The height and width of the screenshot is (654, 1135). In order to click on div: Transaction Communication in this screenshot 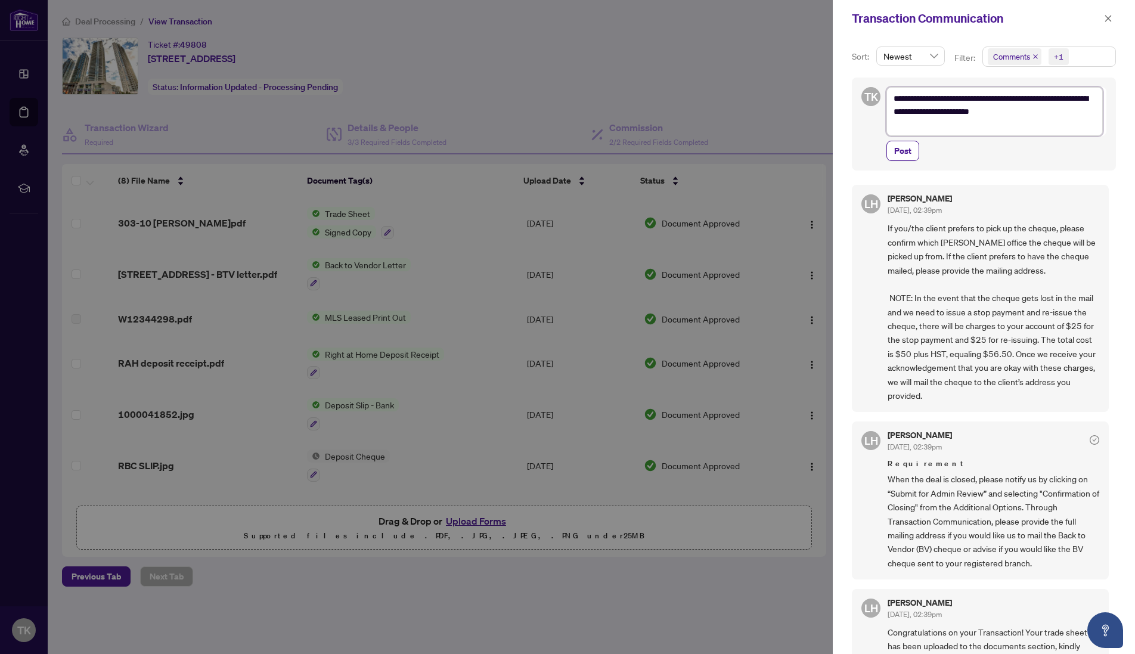, I will do `click(976, 18)`.